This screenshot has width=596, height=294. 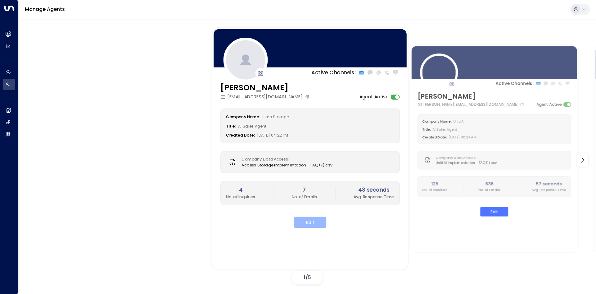 What do you see at coordinates (489, 184) in the screenshot?
I see `h2: 636` at bounding box center [489, 184].